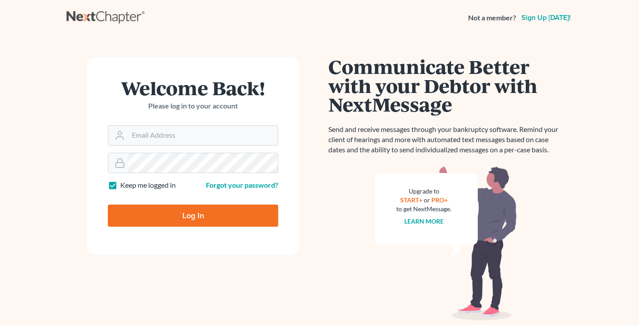 This screenshot has width=639, height=325. What do you see at coordinates (148, 185) in the screenshot?
I see `label: Keep me logged in` at bounding box center [148, 185].